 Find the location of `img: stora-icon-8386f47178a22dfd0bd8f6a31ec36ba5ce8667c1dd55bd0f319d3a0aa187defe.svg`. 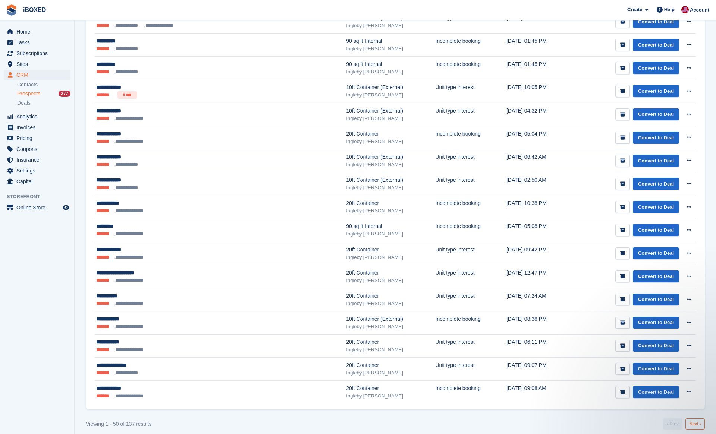

img: stora-icon-8386f47178a22dfd0bd8f6a31ec36ba5ce8667c1dd55bd0f319d3a0aa187defe.svg is located at coordinates (12, 10).